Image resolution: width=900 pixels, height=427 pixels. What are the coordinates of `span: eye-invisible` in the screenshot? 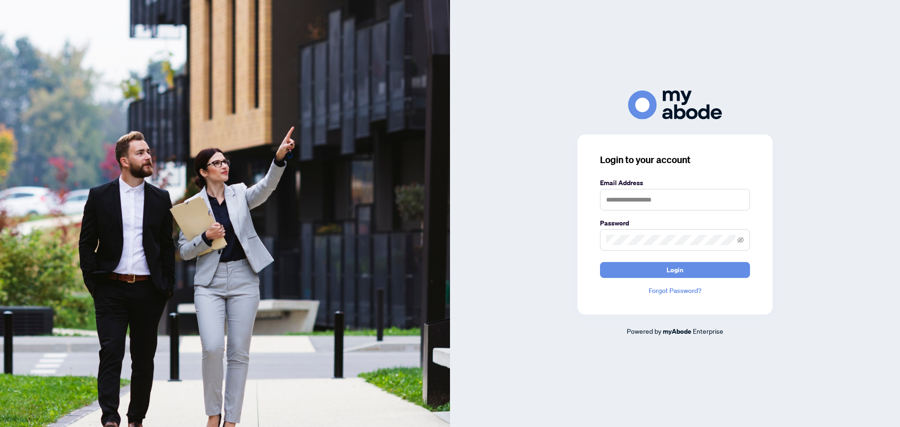 It's located at (741, 240).